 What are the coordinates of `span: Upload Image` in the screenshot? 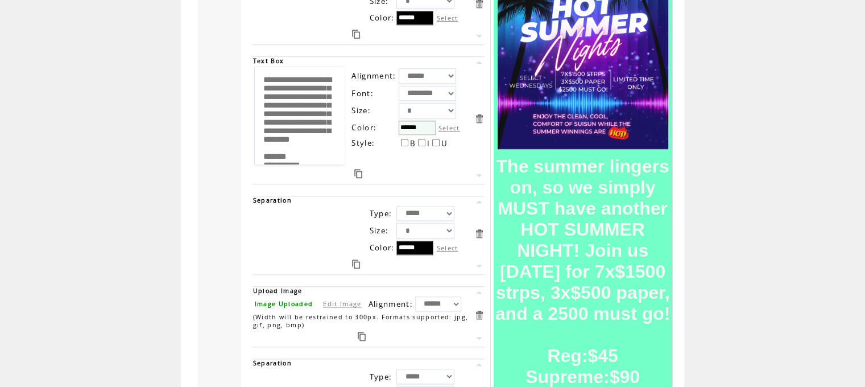 It's located at (277, 291).